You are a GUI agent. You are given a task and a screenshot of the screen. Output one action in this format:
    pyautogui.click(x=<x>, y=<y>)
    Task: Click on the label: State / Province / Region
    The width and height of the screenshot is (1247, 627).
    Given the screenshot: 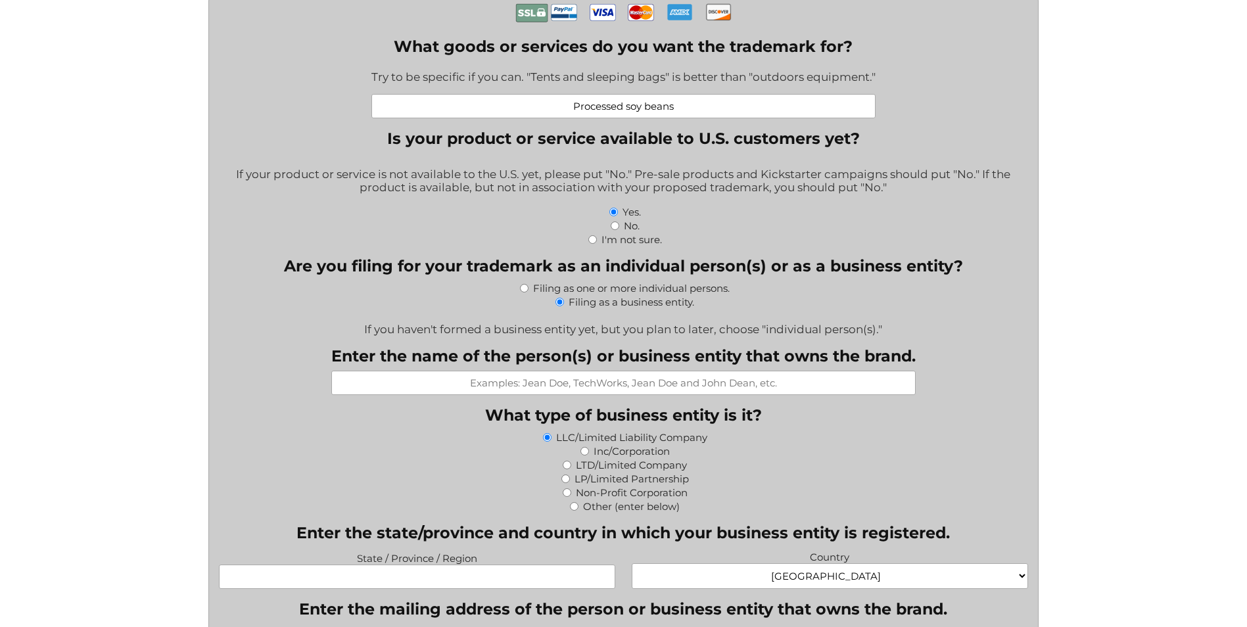 What is the action you would take?
    pyautogui.click(x=417, y=557)
    